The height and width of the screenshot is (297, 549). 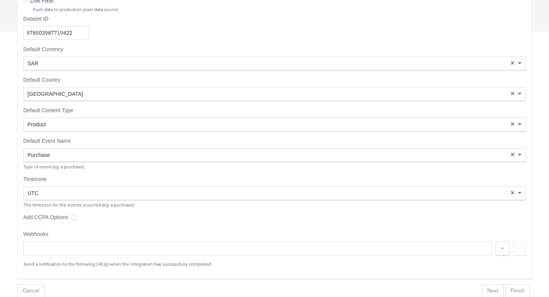 I want to click on label: Default Currency, so click(x=275, y=50).